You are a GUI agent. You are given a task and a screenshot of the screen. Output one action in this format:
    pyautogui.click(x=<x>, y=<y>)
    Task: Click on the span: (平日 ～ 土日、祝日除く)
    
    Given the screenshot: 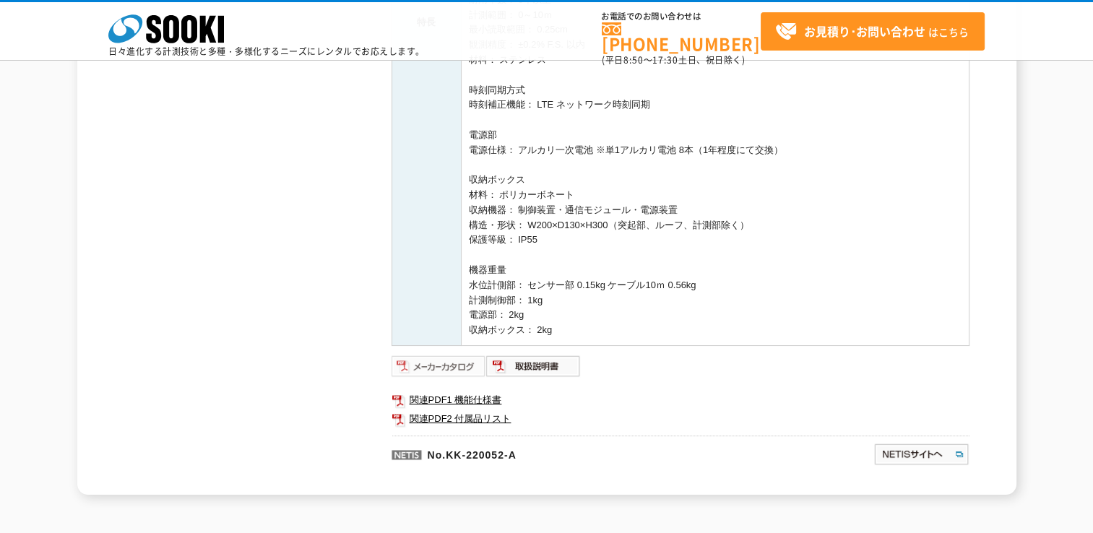 What is the action you would take?
    pyautogui.click(x=673, y=60)
    